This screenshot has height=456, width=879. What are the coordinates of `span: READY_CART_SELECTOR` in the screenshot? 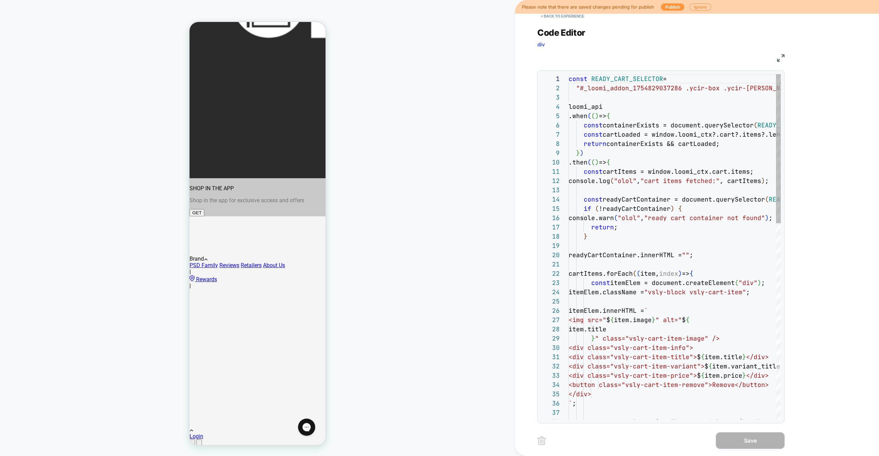 It's located at (793, 125).